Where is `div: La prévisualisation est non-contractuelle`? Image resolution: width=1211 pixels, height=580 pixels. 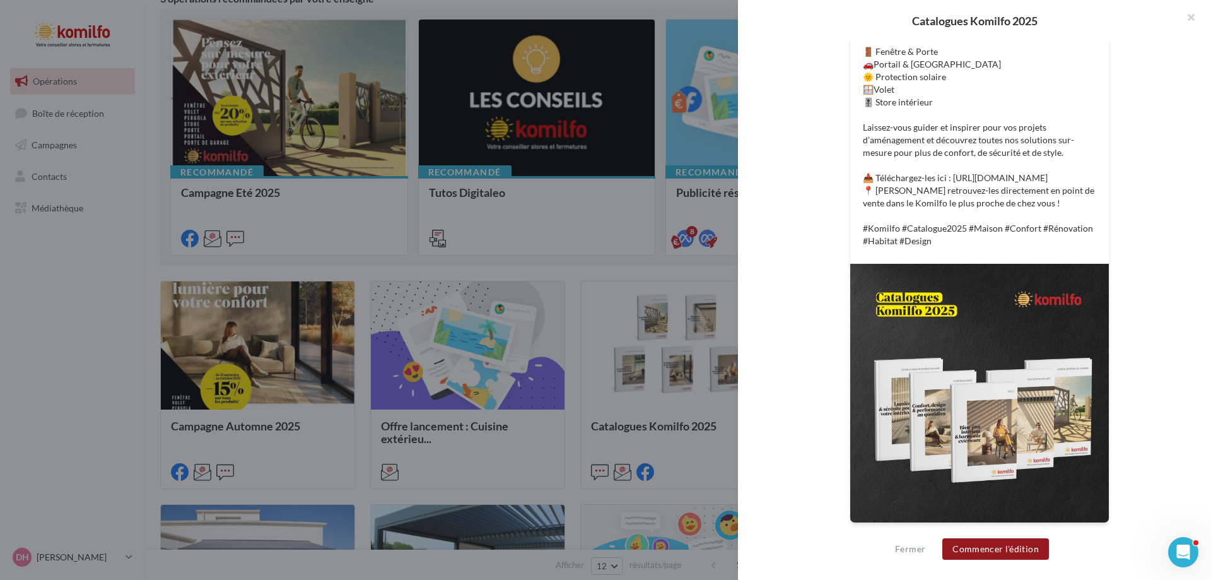 div: La prévisualisation est non-contractuelle is located at coordinates (980, 531).